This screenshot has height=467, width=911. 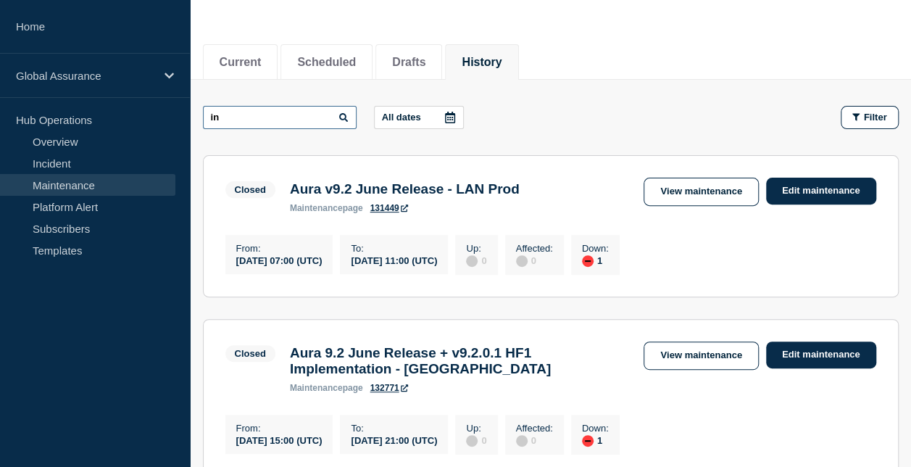 What do you see at coordinates (326, 62) in the screenshot?
I see `button: Scheduled` at bounding box center [326, 62].